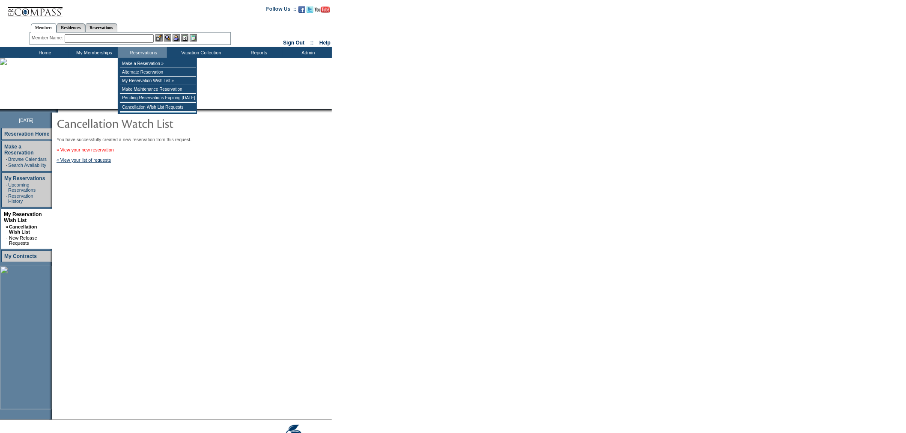 The height and width of the screenshot is (433, 906). What do you see at coordinates (193, 38) in the screenshot?
I see `img: b_calculator.gif` at bounding box center [193, 38].